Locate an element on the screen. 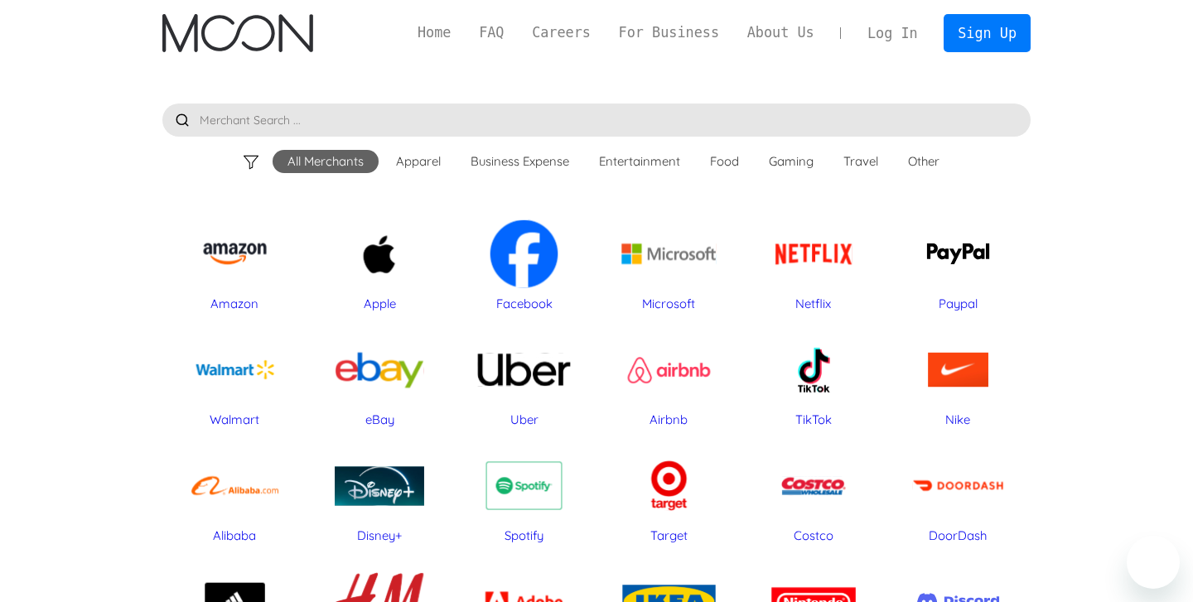 The width and height of the screenshot is (1193, 602). a: Log In is located at coordinates (893, 33).